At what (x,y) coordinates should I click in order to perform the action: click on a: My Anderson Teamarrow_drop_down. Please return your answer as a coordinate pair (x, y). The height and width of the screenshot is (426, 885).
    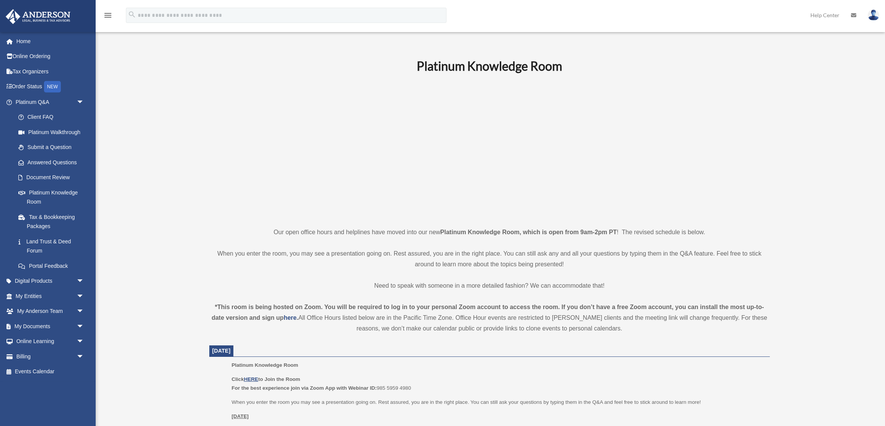
    Looking at the image, I should click on (50, 312).